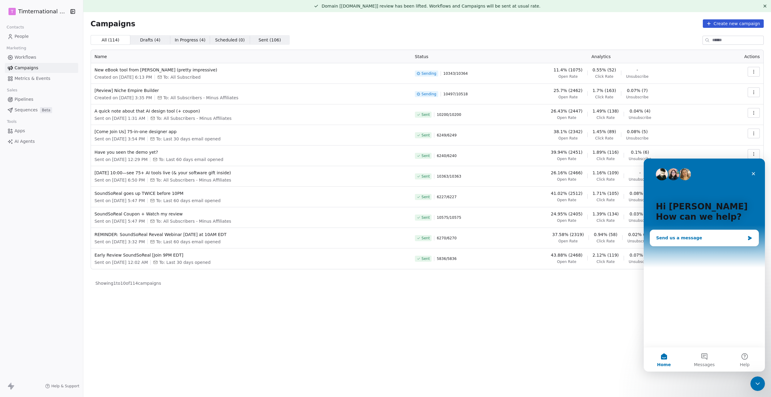 The width and height of the screenshot is (771, 397). Describe the element at coordinates (449, 218) in the screenshot. I see `span: 10575 / 10575` at that location.